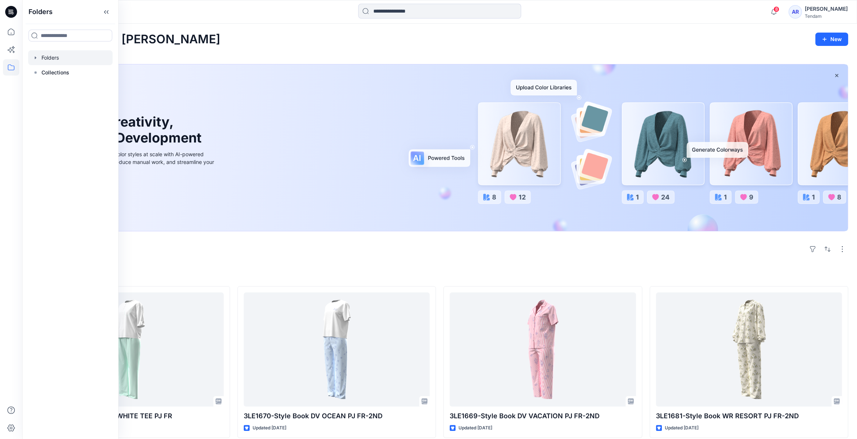 The height and width of the screenshot is (439, 857). What do you see at coordinates (133, 190) in the screenshot?
I see `a: Discover more` at bounding box center [133, 190].